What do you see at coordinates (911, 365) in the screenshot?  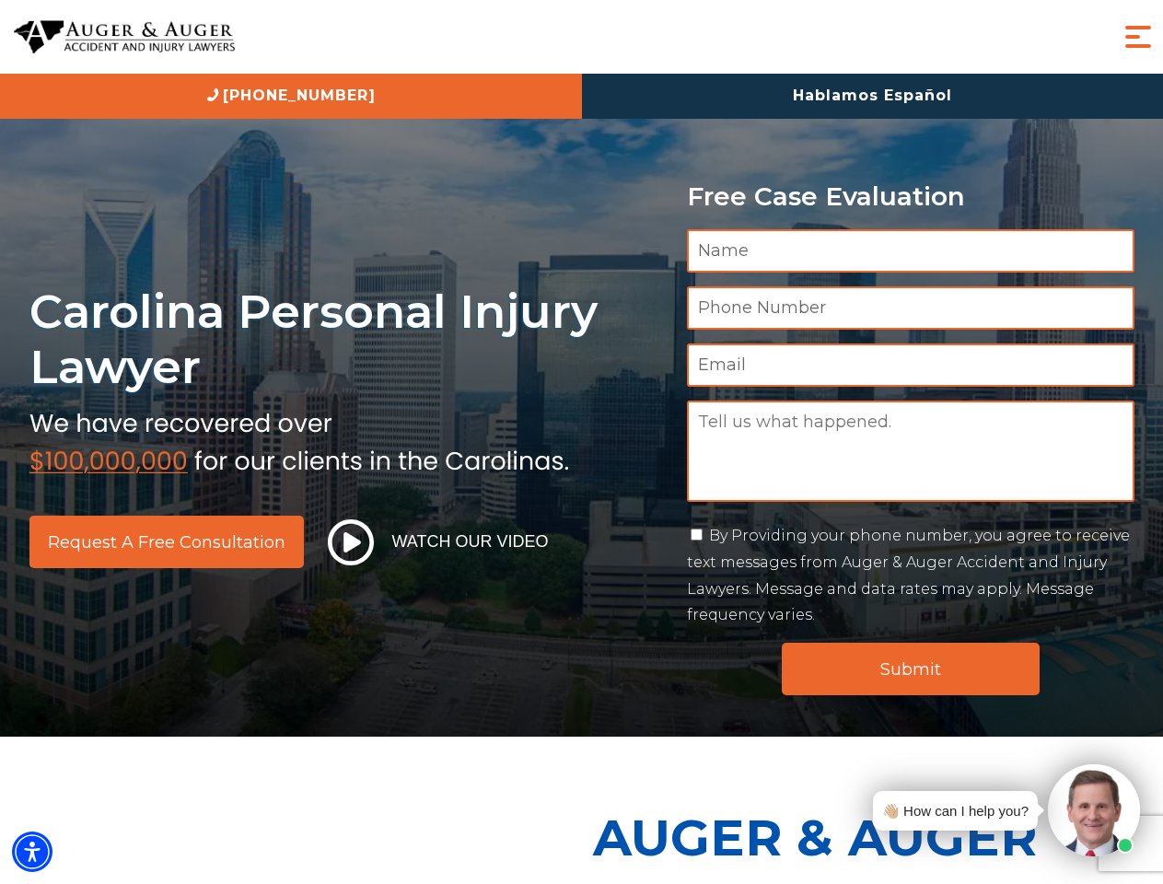 I see `input: Email` at bounding box center [911, 365].